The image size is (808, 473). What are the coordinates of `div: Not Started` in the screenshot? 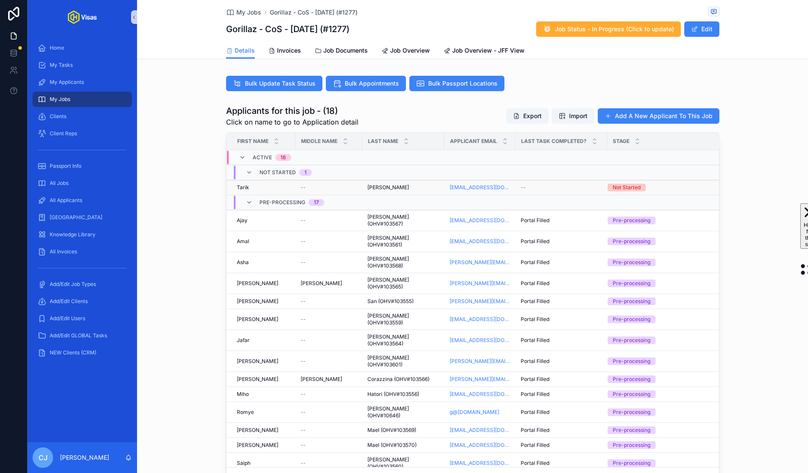 It's located at (627, 188).